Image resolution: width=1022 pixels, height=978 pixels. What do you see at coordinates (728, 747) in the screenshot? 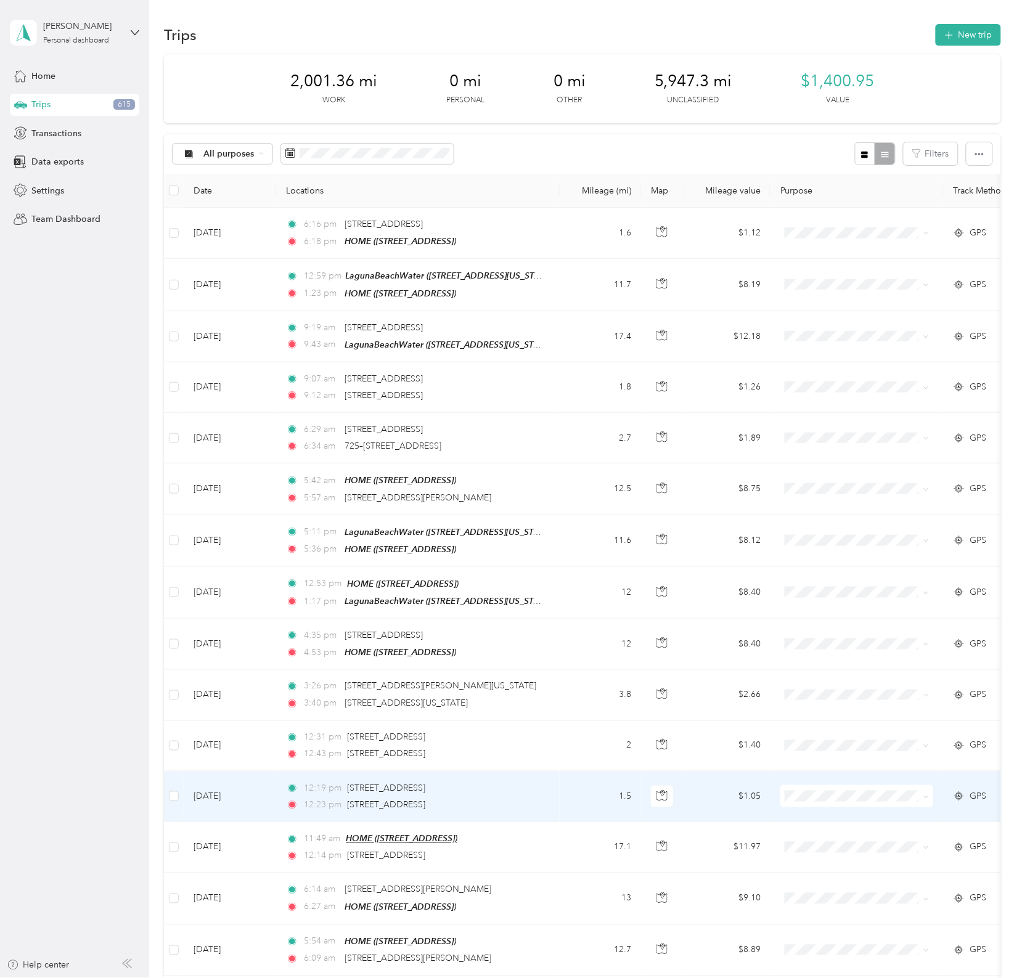
I see `td: $1.40` at bounding box center [728, 747].